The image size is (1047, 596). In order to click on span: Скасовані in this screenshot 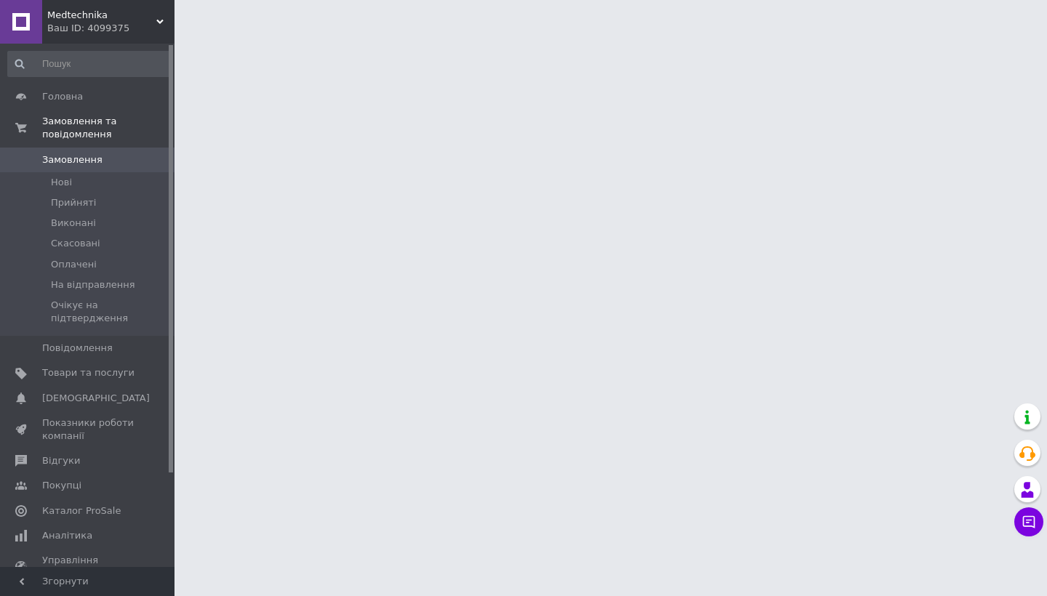, I will do `click(76, 244)`.